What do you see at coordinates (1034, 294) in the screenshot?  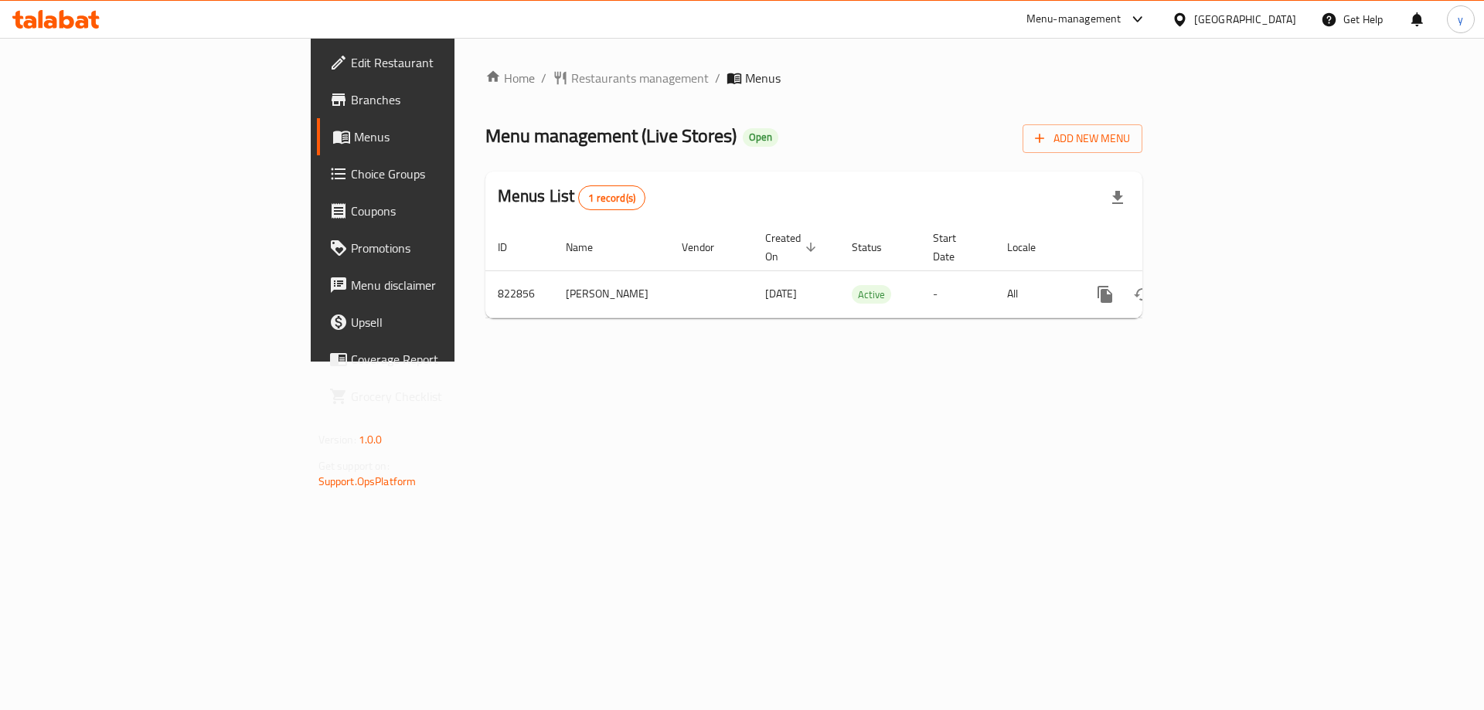 I see `td: All` at bounding box center [1034, 294].